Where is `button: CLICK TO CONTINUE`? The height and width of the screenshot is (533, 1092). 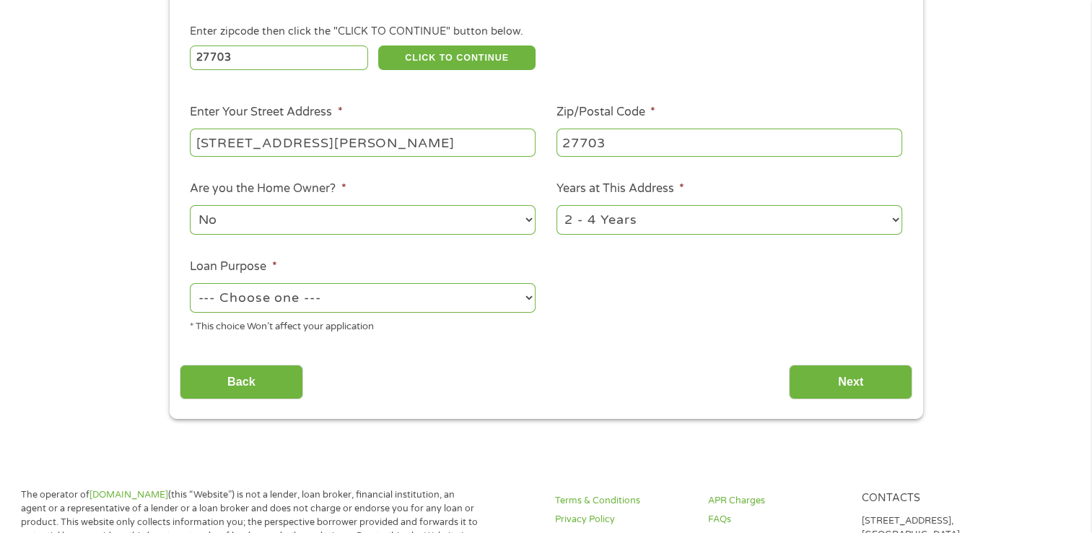
button: CLICK TO CONTINUE is located at coordinates (457, 58).